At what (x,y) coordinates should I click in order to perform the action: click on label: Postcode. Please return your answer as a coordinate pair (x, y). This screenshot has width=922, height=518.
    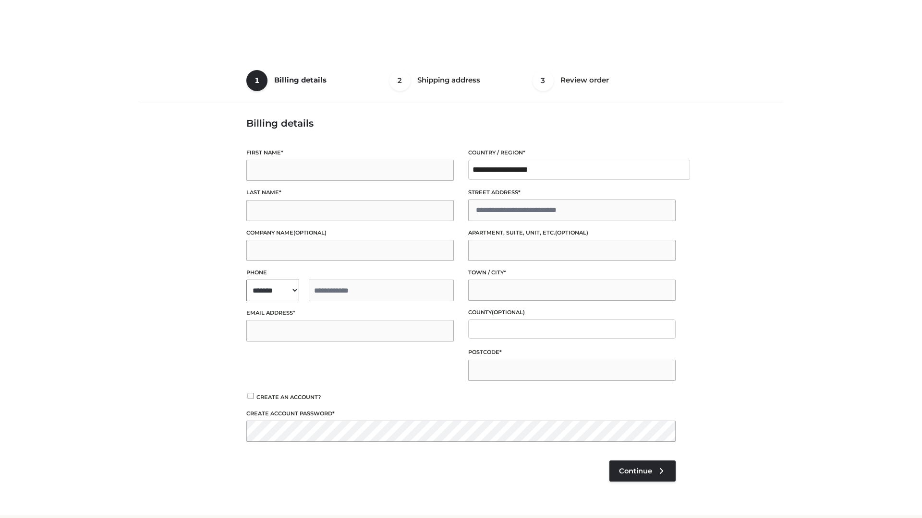
    Looking at the image, I should click on (572, 352).